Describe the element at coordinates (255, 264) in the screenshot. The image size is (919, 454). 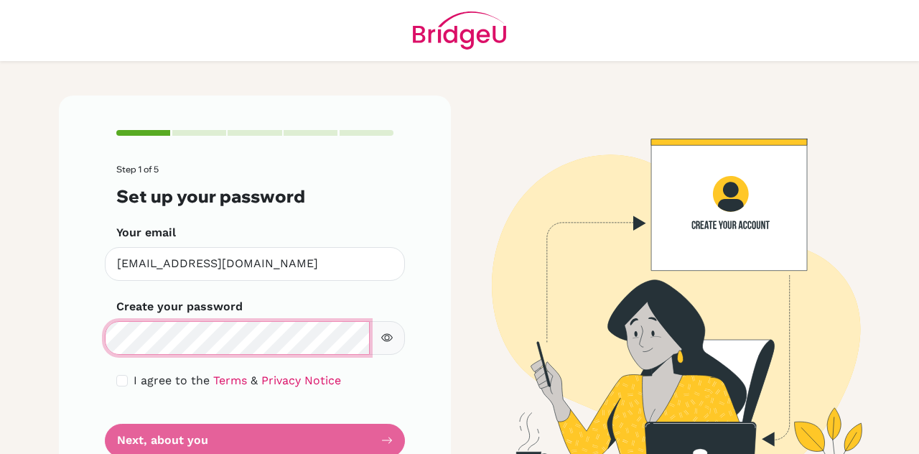
I see `input: Insert your email*` at that location.